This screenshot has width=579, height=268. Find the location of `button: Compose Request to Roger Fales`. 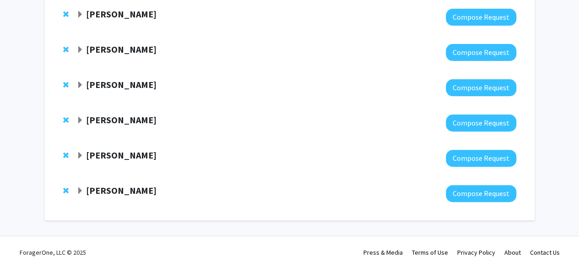

button: Compose Request to Roger Fales is located at coordinates (481, 17).